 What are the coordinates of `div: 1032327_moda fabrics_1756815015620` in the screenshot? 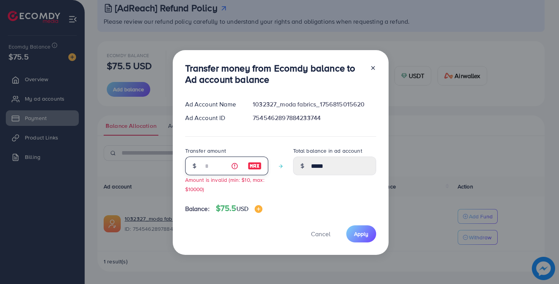 It's located at (314, 104).